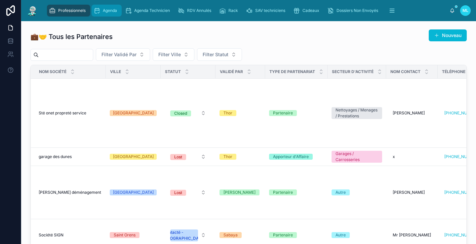  What do you see at coordinates (71, 37) in the screenshot?
I see `h1: 💼🤝 Tous les Partenaires` at bounding box center [71, 37].